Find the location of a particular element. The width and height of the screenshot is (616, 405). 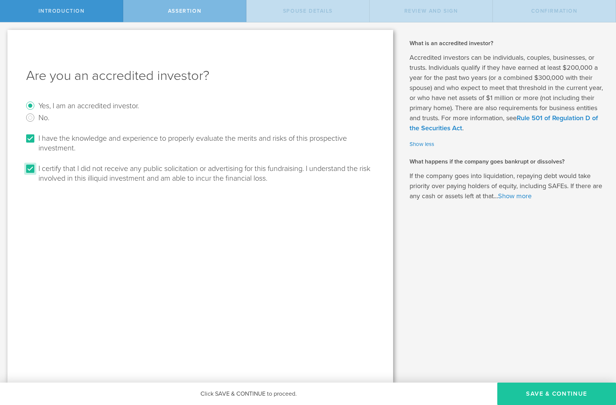

h2: What is an accredited investor? is located at coordinates (508, 43).